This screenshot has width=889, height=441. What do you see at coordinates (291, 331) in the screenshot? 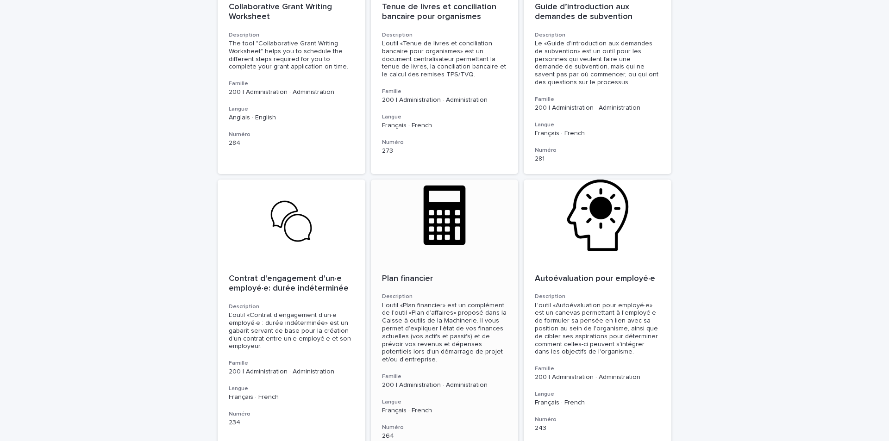
I see `div: L’outil «Contrat d’engagement d’un·e employé·e : durée indéterminée» est un gabarit servant de ba...` at bounding box center [291, 331].